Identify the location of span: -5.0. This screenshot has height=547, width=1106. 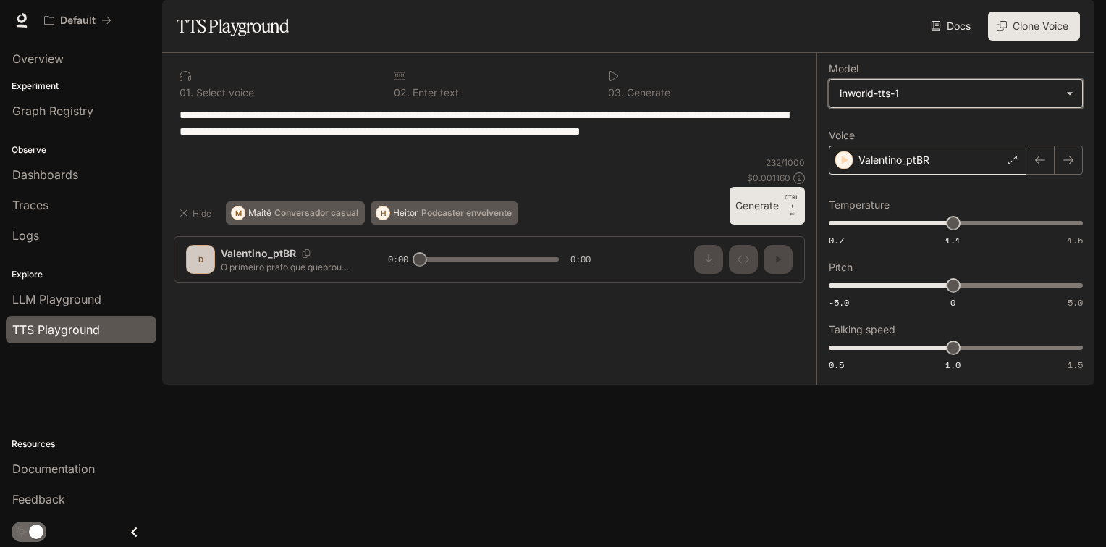
(839, 302).